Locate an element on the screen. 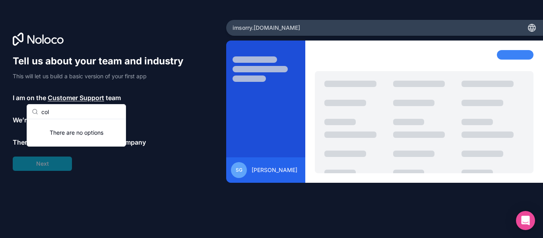 This screenshot has height=238, width=543. span: We’re in the is located at coordinates (31, 120).